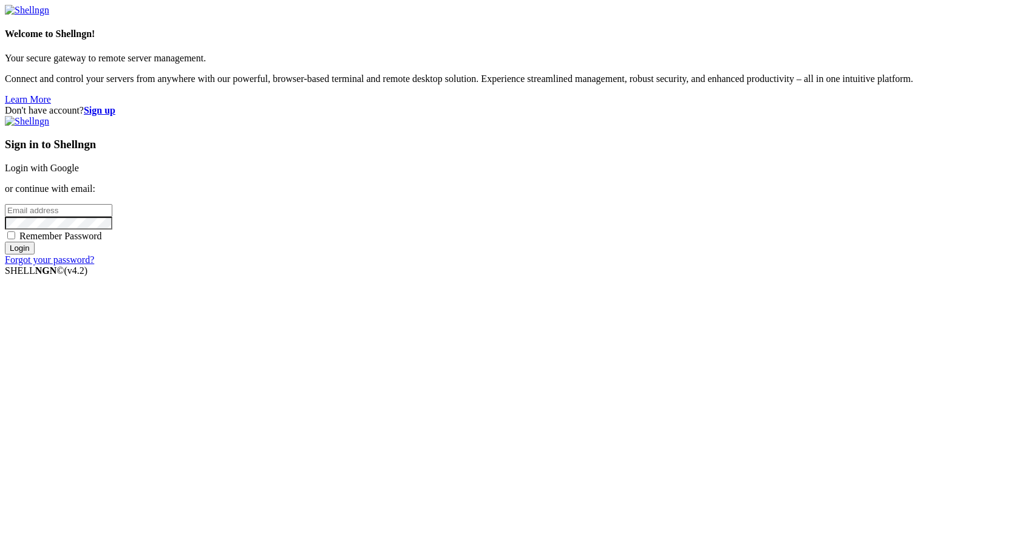  Describe the element at coordinates (510, 189) in the screenshot. I see `p: or continue with email:` at that location.